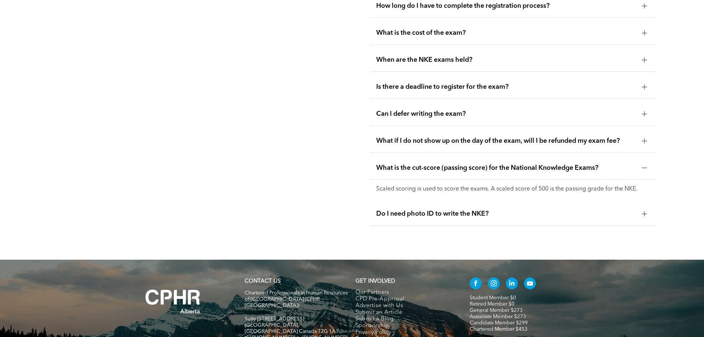  I want to click on strong: CONTACT US, so click(262, 281).